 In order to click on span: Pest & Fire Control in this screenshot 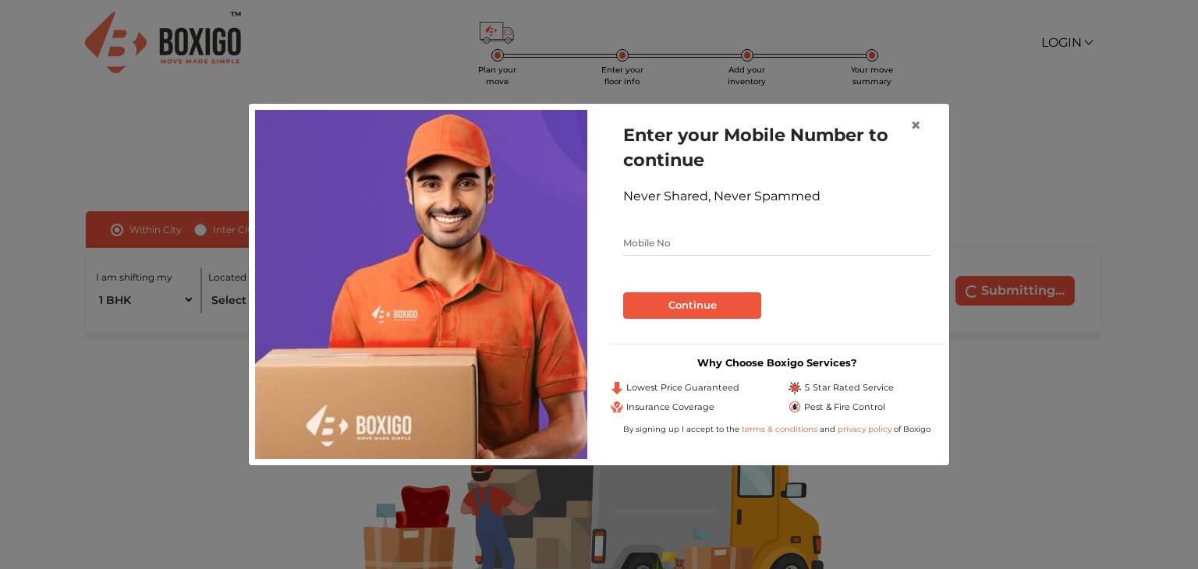, I will do `click(845, 407)`.